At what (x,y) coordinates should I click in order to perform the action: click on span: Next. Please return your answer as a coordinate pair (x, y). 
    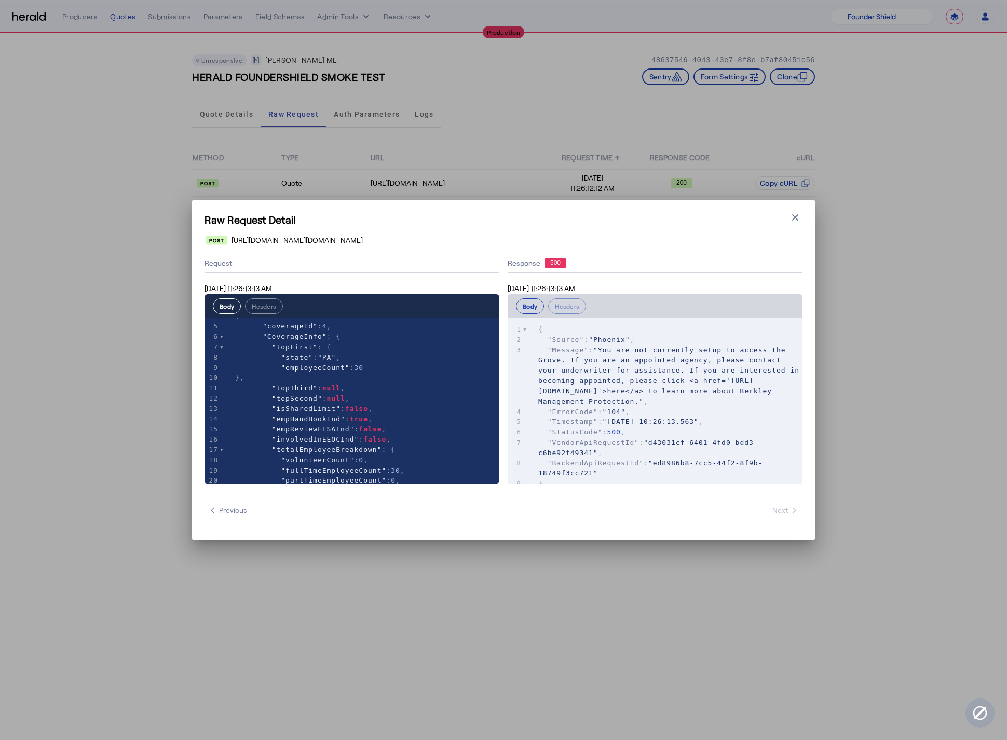
    Looking at the image, I should click on (785, 510).